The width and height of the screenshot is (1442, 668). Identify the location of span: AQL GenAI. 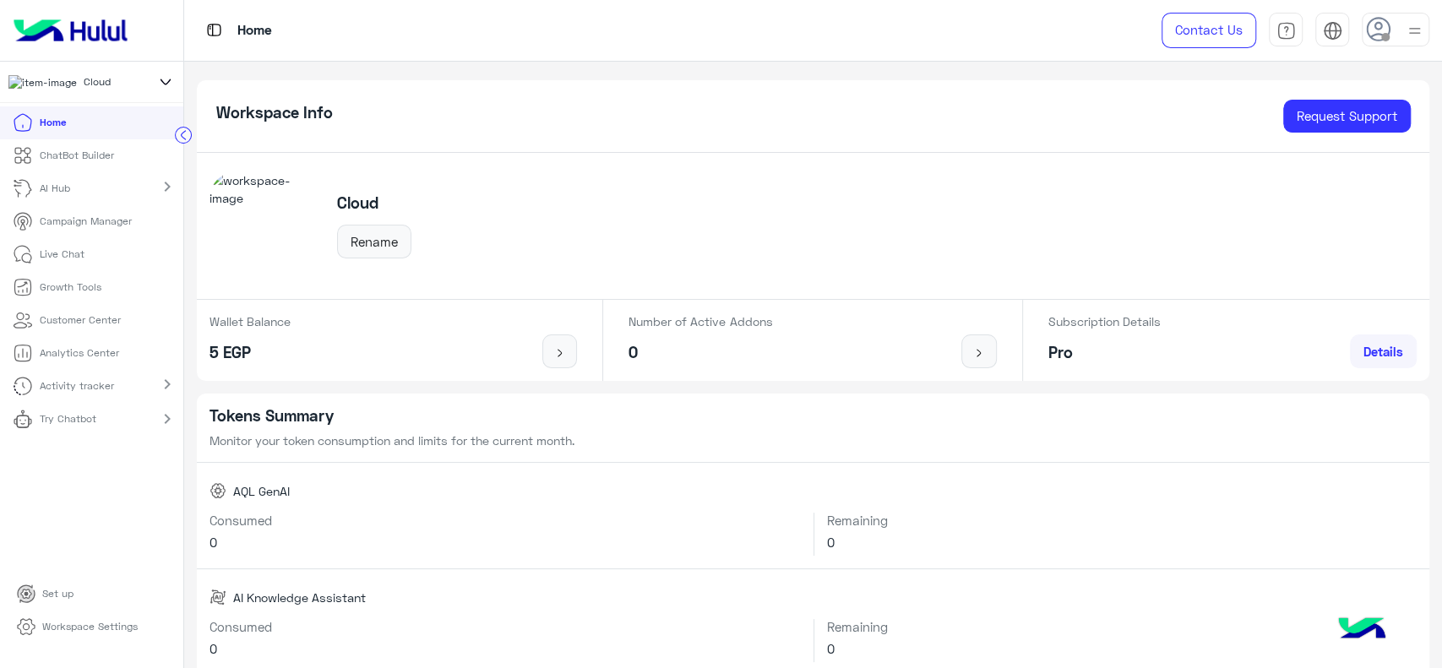
(261, 491).